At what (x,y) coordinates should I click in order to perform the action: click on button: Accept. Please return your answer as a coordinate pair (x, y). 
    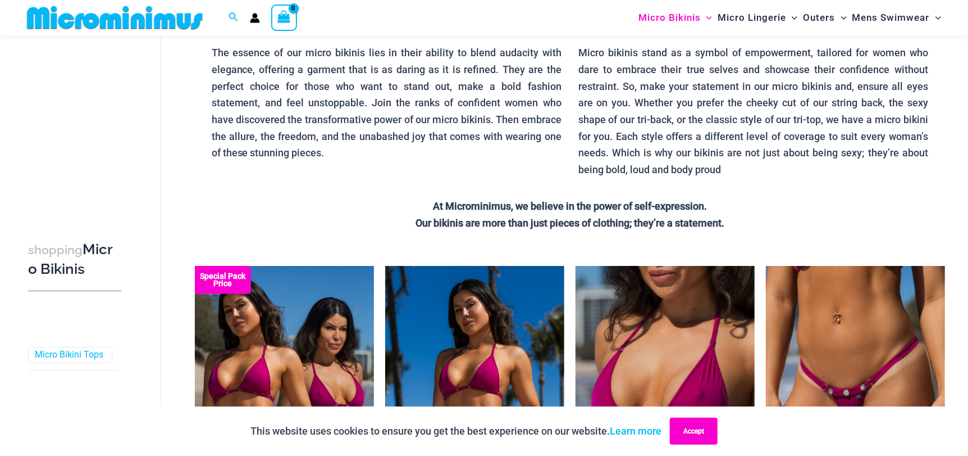
    Looking at the image, I should click on (694, 431).